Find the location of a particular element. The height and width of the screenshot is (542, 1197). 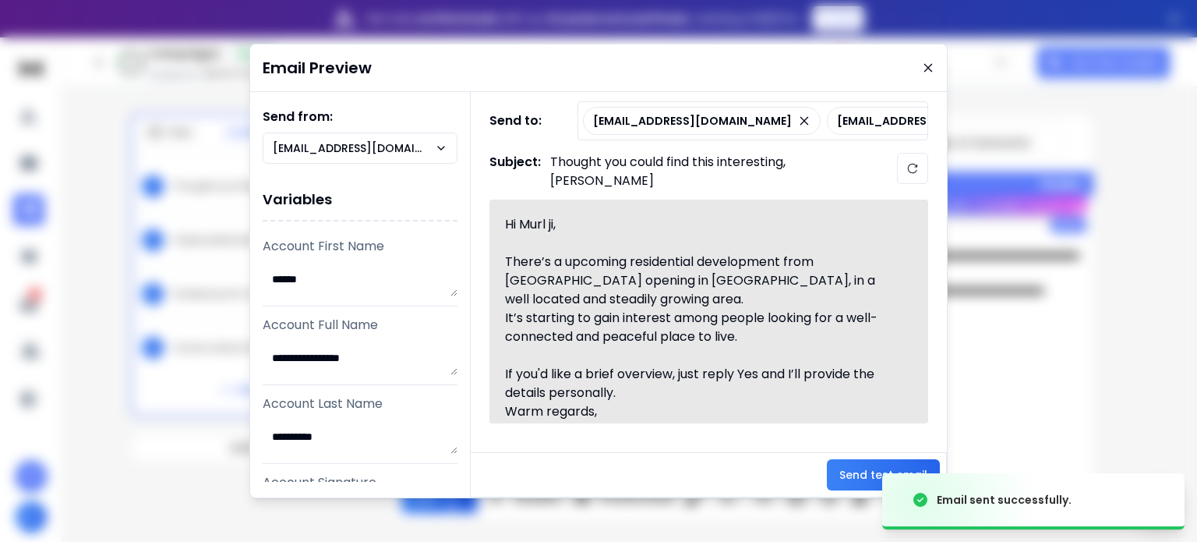

h1: Email Preview is located at coordinates (317, 68).